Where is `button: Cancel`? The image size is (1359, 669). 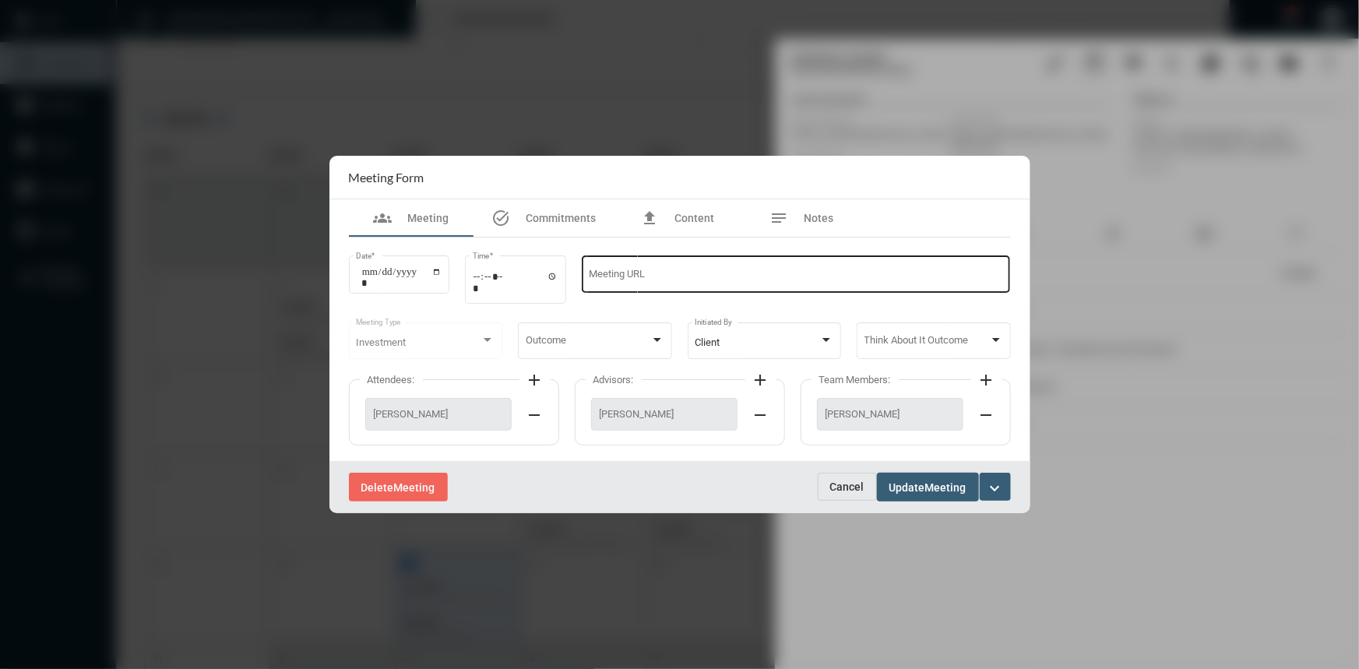 button: Cancel is located at coordinates (847, 487).